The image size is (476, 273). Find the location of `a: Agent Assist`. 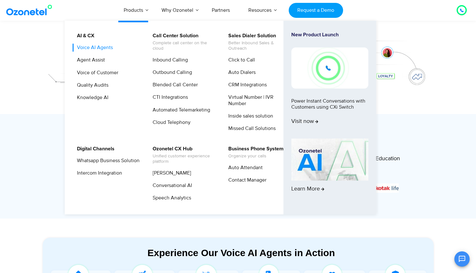

a: Agent Assist is located at coordinates (89, 60).